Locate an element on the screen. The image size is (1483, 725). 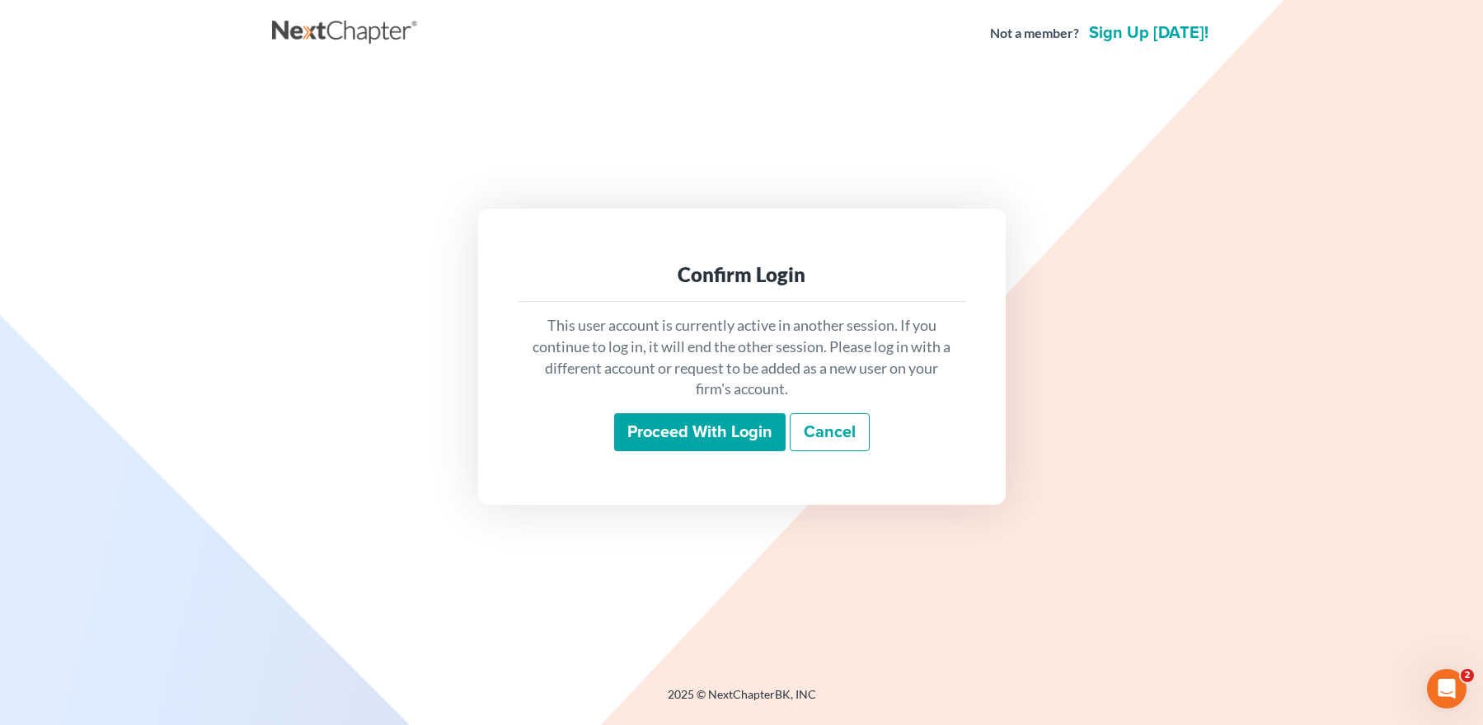
strong: Not a member? is located at coordinates (1035, 33).